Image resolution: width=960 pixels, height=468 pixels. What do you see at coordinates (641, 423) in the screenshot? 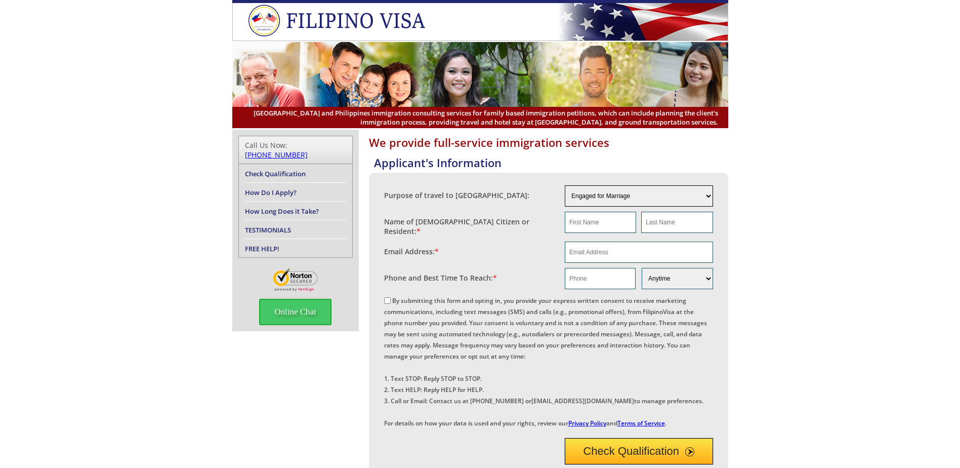
I see `a: Terms of Service` at bounding box center [641, 423].